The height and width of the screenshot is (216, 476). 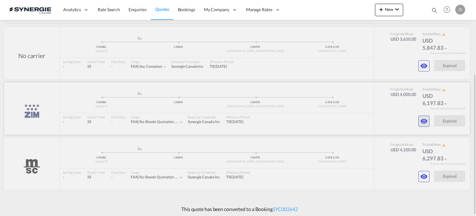 I want to click on img: 1f56c880d42311ef80fc7dca854c8e59.png, so click(x=30, y=10).